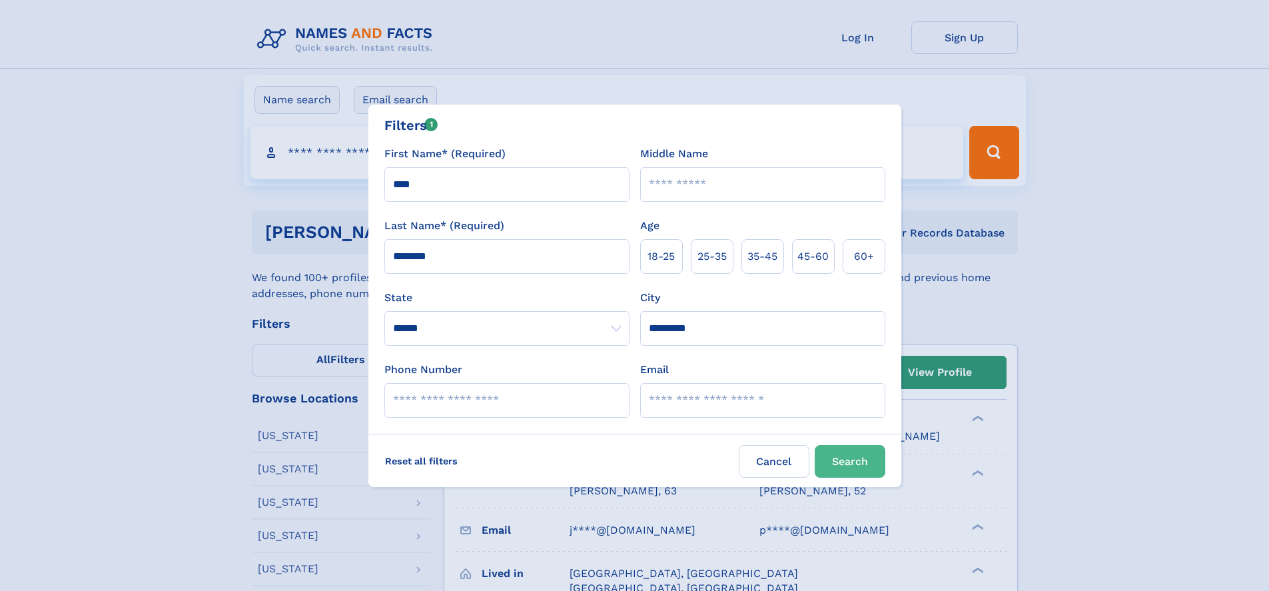 This screenshot has width=1269, height=591. What do you see at coordinates (712, 256) in the screenshot?
I see `span: 25‑35` at bounding box center [712, 256].